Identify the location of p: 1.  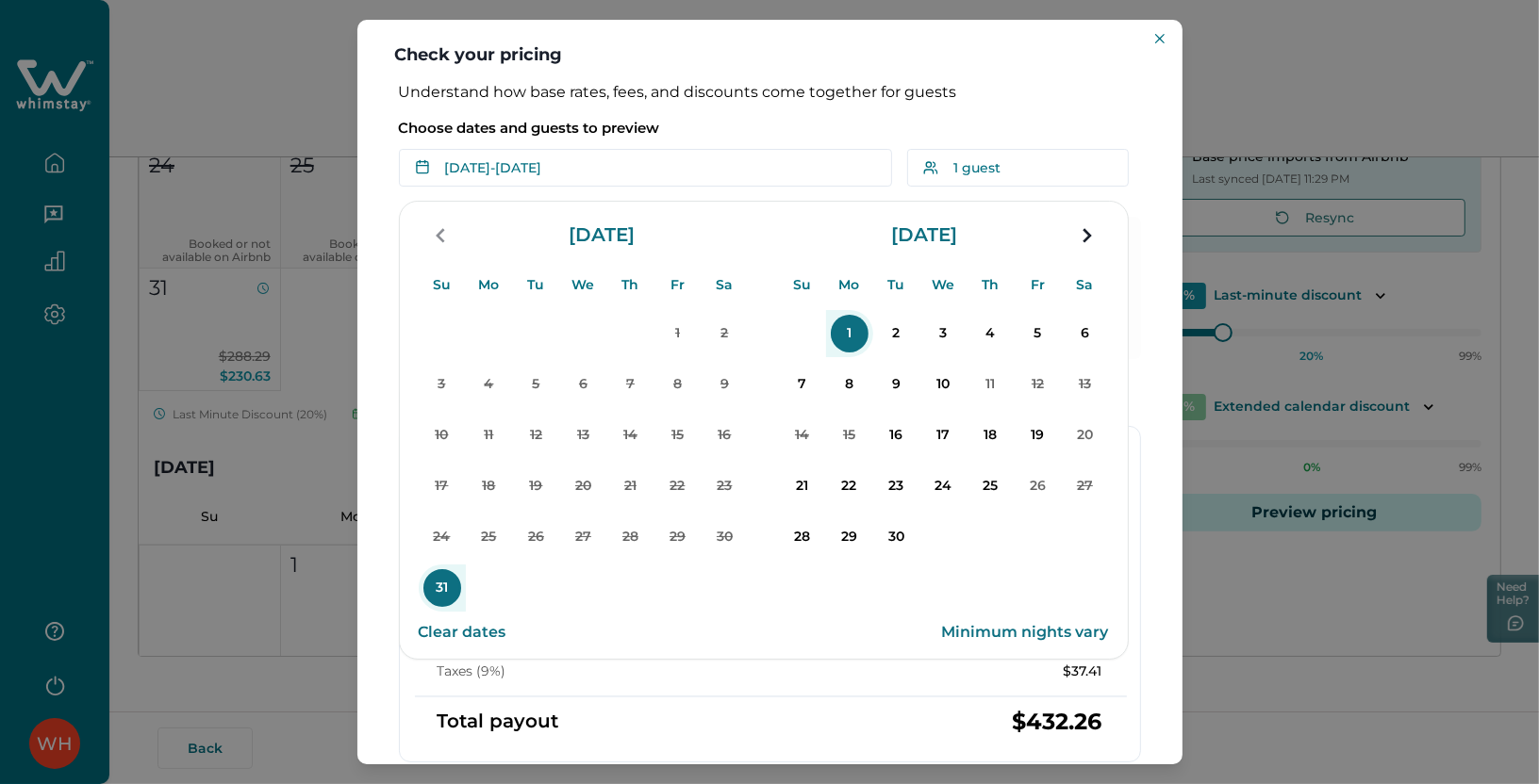
(678, 333).